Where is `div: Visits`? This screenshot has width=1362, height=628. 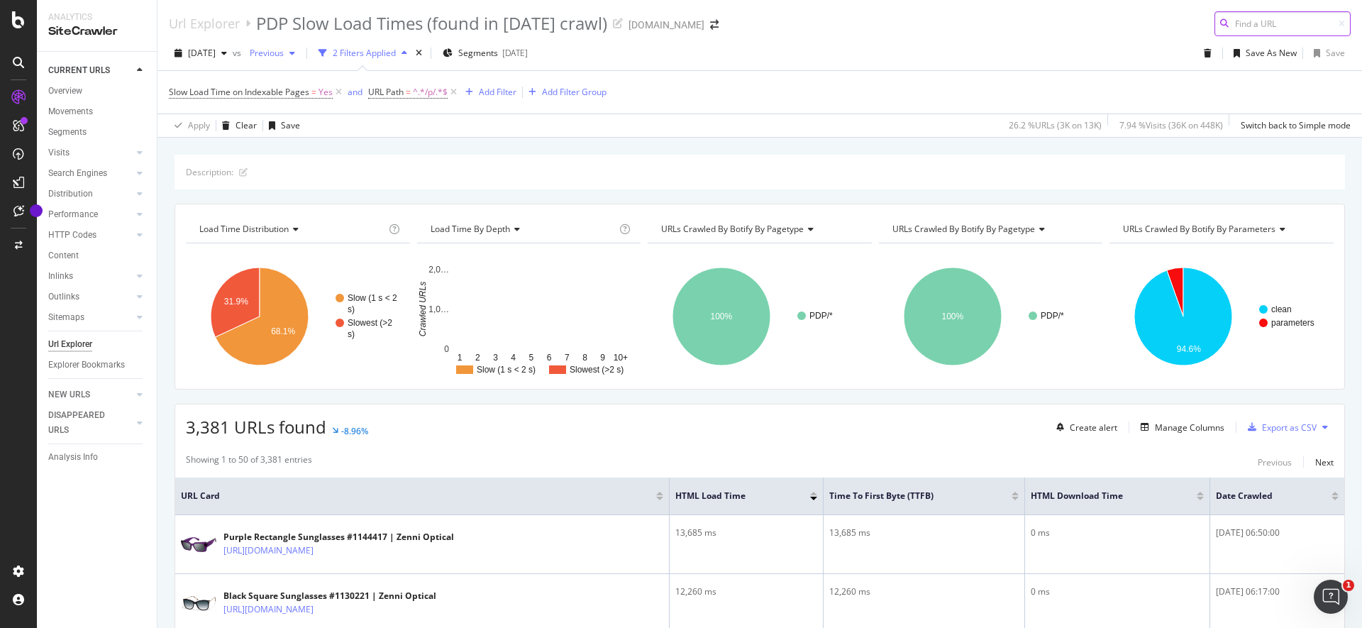
div: Visits is located at coordinates (59, 152).